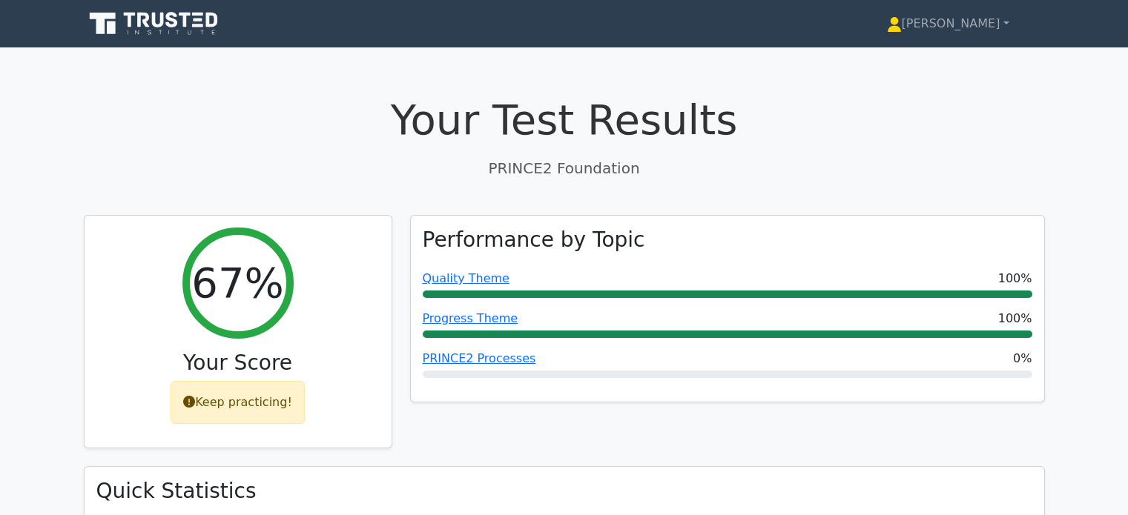 The height and width of the screenshot is (515, 1128). I want to click on a: Progress Theme, so click(470, 318).